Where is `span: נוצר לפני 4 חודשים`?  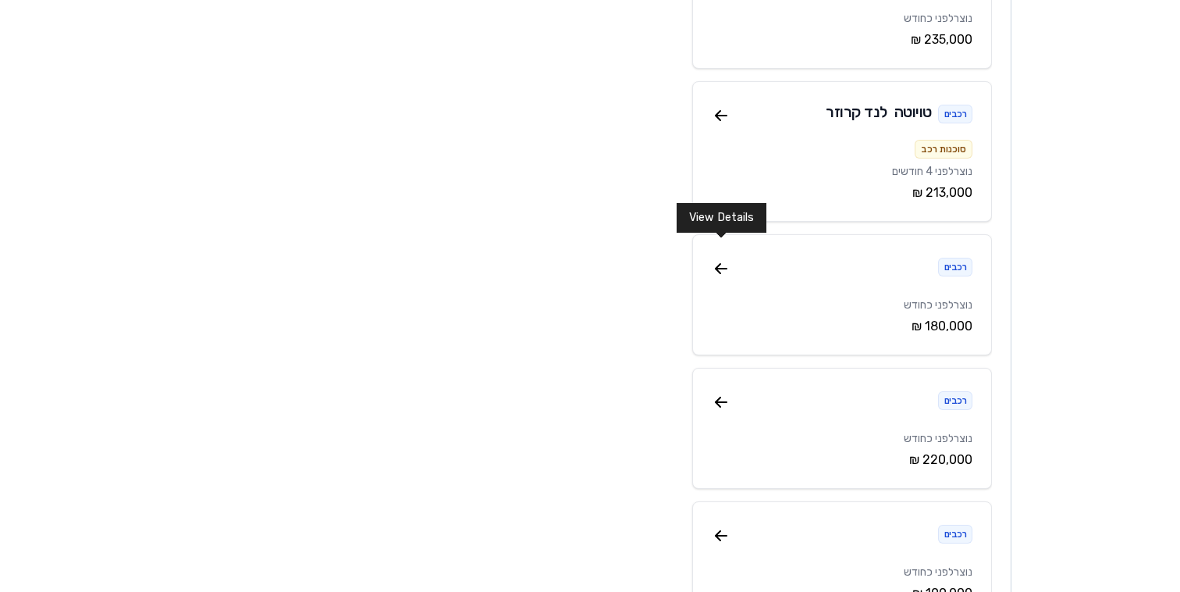
span: נוצר לפני 4 חודשים is located at coordinates (932, 171).